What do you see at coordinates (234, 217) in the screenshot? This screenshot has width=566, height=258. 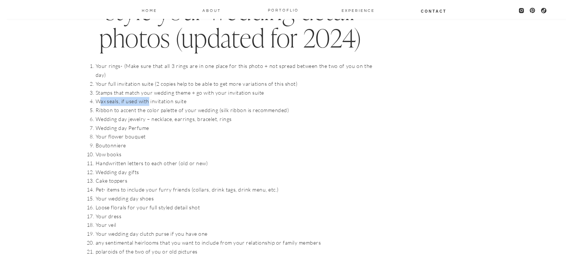 I see `li: Your dress` at bounding box center [234, 217].